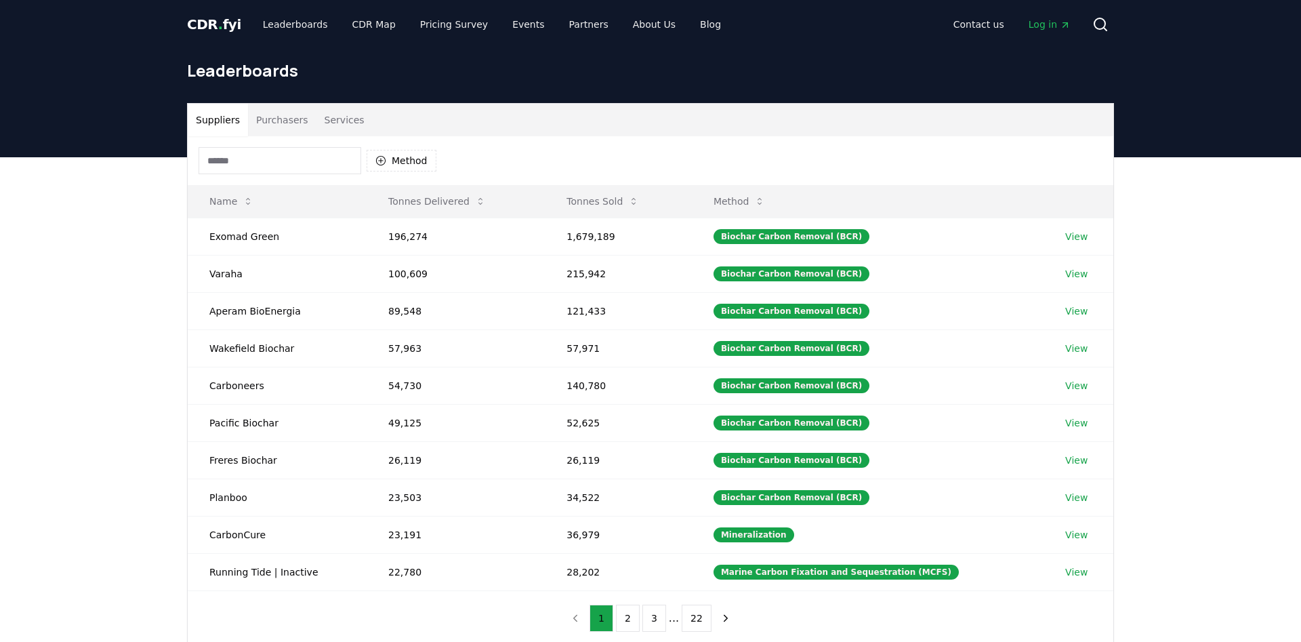 Image resolution: width=1301 pixels, height=642 pixels. What do you see at coordinates (344, 120) in the screenshot?
I see `button: Services` at bounding box center [344, 120].